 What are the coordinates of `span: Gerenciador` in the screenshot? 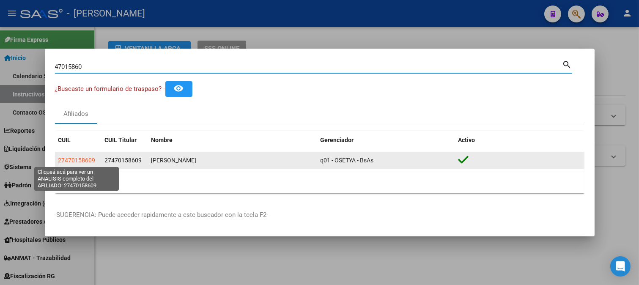 It's located at (337, 140).